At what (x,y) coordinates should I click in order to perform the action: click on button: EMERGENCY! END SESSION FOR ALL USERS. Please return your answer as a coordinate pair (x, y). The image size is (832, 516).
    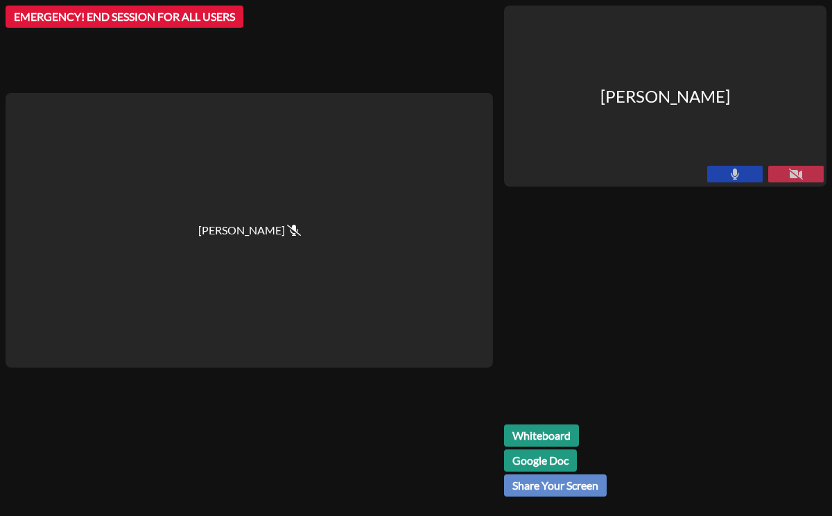
    Looking at the image, I should click on (124, 17).